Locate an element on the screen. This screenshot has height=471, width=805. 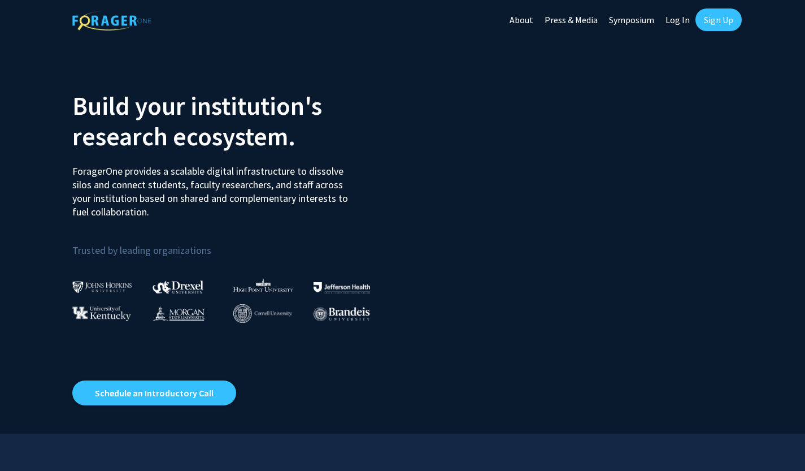
img: High Point University is located at coordinates (263, 285).